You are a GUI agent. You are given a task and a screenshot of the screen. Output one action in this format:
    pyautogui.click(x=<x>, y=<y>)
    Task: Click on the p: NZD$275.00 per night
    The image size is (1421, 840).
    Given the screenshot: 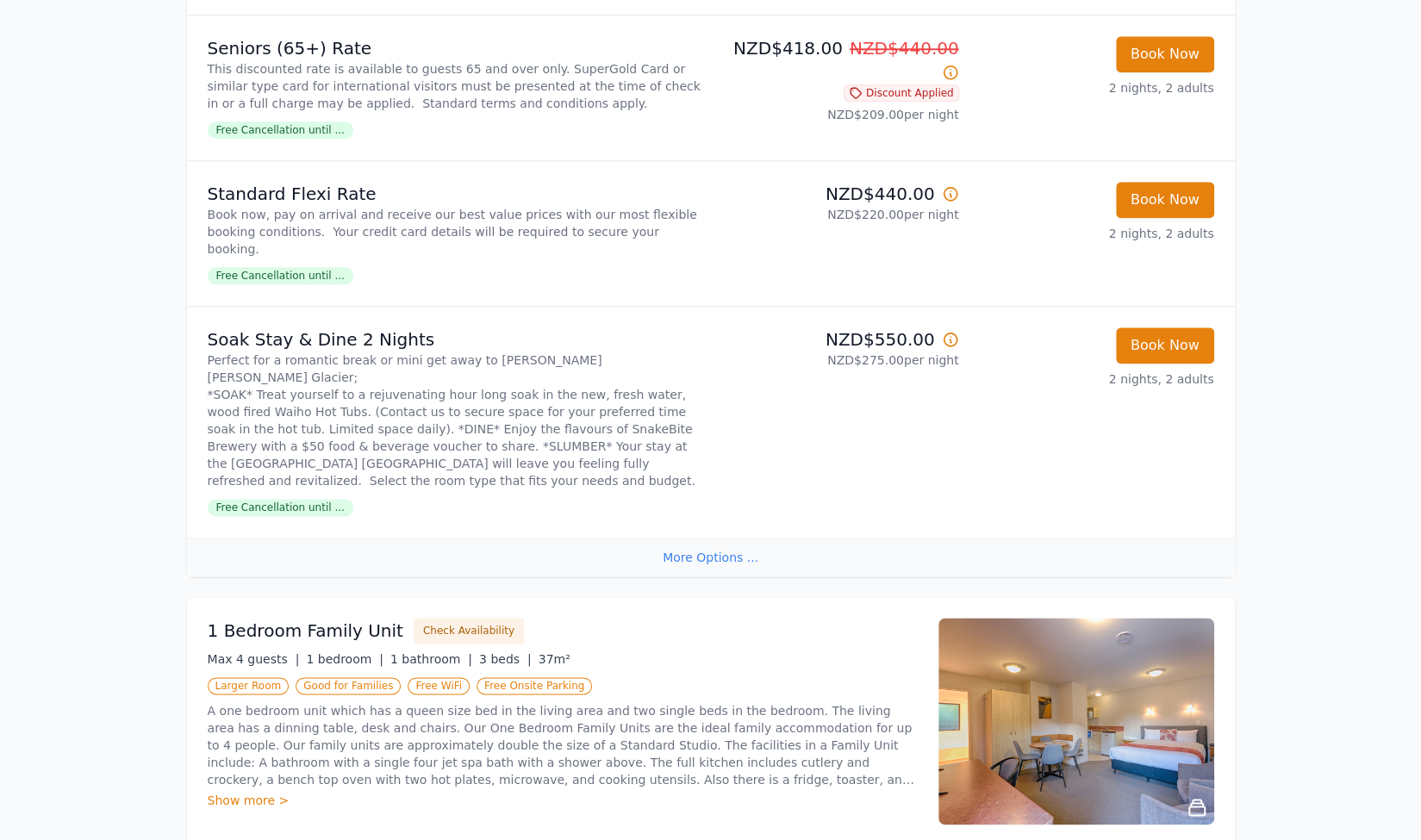 What is the action you would take?
    pyautogui.click(x=838, y=360)
    